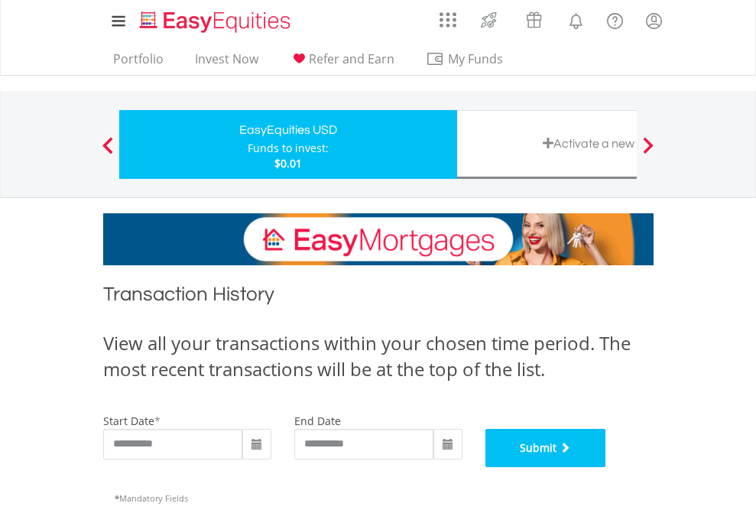  Describe the element at coordinates (138, 63) in the screenshot. I see `a: Portfolio` at that location.